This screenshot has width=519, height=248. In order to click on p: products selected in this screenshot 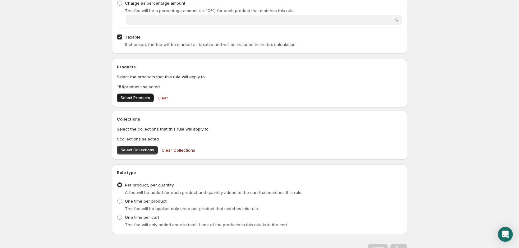, I will do `click(259, 87)`.